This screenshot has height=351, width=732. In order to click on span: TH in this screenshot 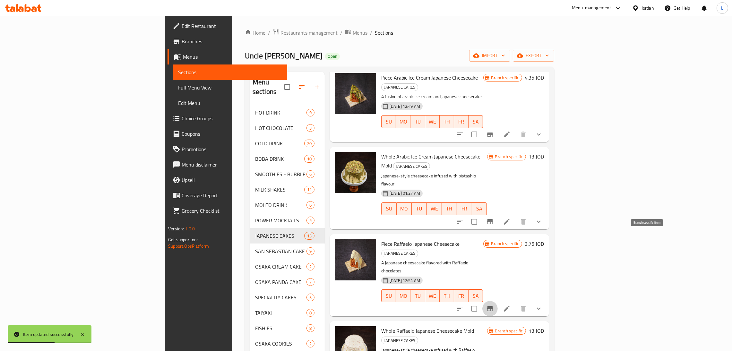, I will do `click(450, 209)`.